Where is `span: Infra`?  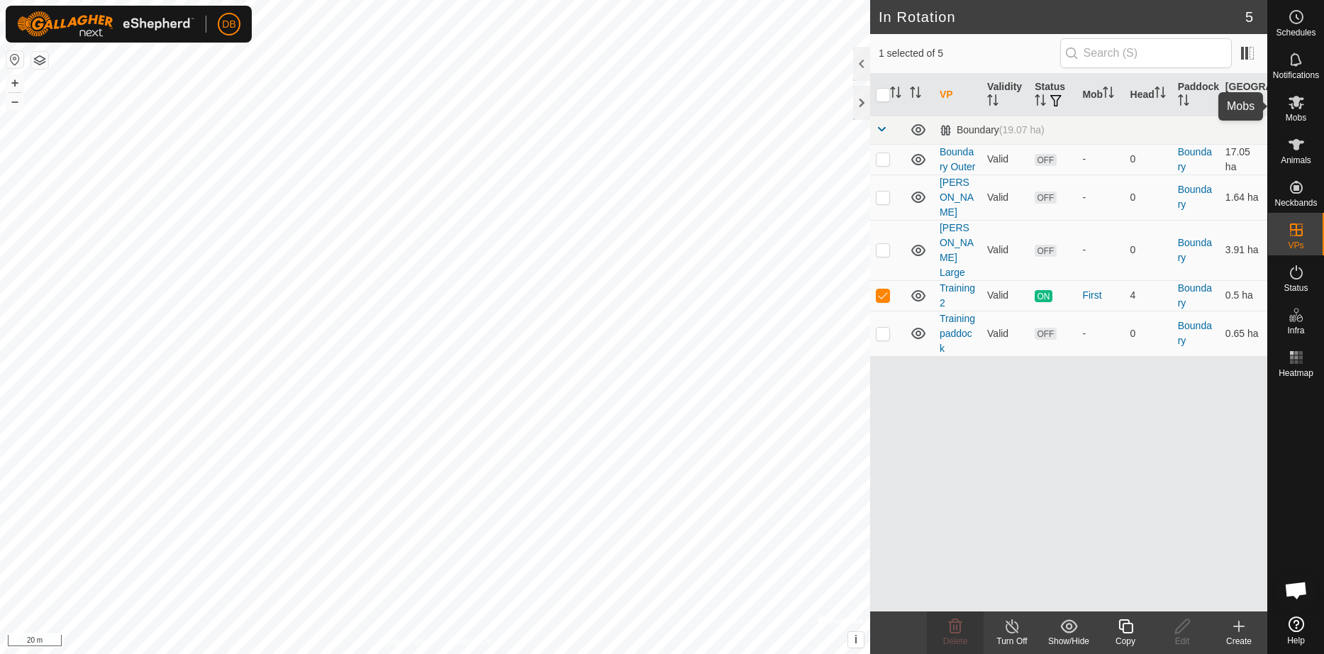
span: Infra is located at coordinates (1296, 330).